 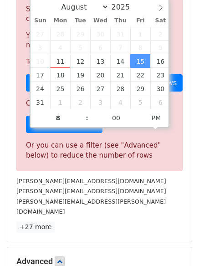 I want to click on span: August 3, 2025, so click(x=40, y=47).